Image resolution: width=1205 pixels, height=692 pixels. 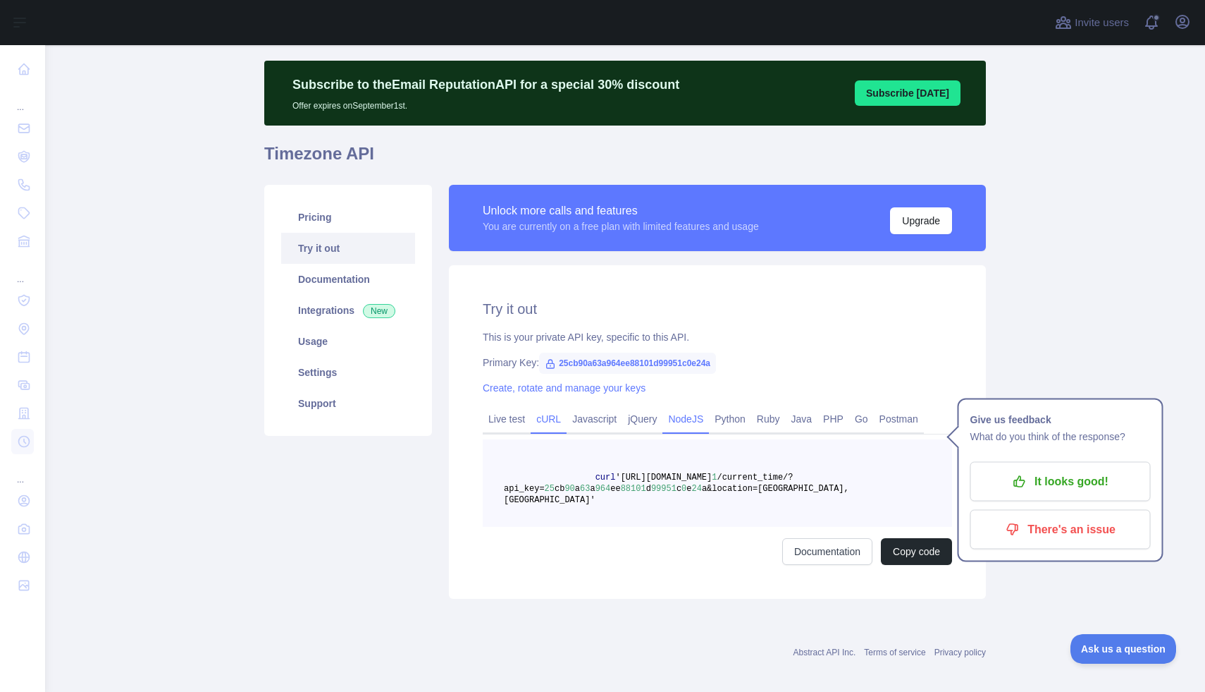 What do you see at coordinates (718, 362) in the screenshot?
I see `div: Primary Key:` at bounding box center [718, 362].